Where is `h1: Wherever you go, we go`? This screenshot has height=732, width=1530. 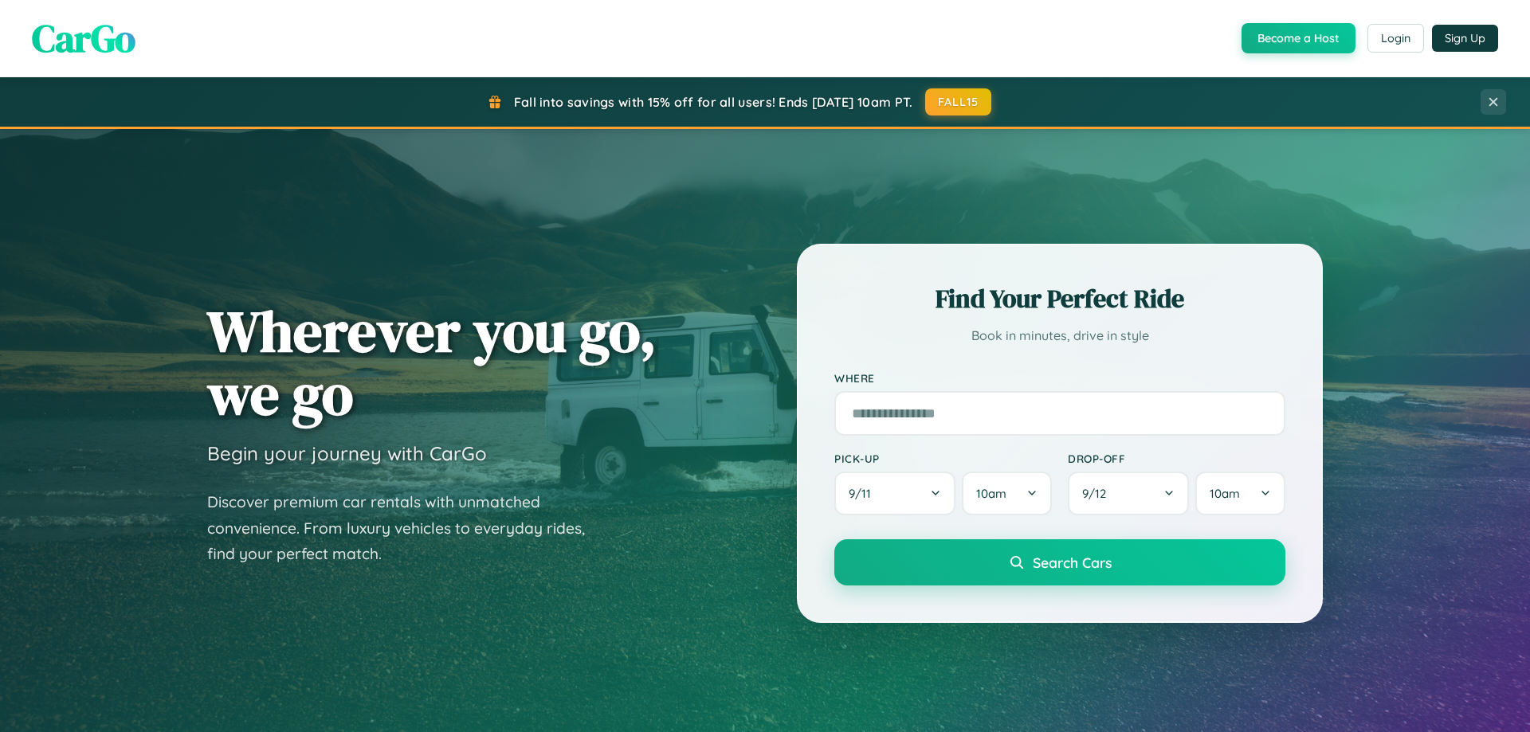
h1: Wherever you go, we go is located at coordinates (432, 363).